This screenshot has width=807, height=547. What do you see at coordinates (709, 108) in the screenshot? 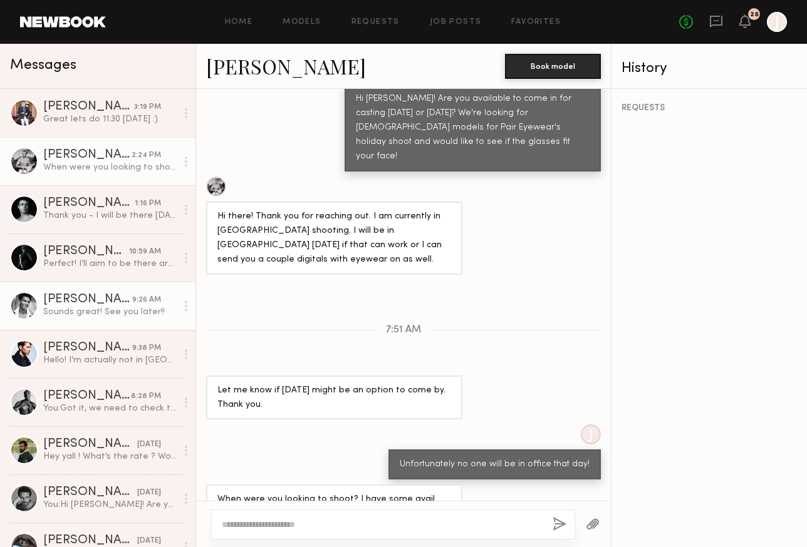
I see `div: REQUESTS` at bounding box center [709, 108].